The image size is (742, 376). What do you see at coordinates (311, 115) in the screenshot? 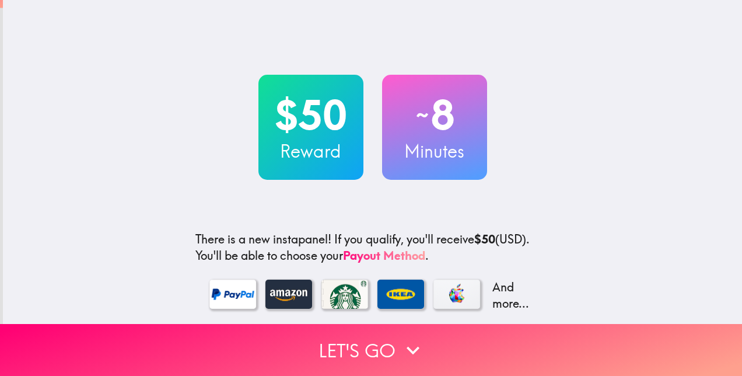
I see `h2: $50` at bounding box center [311, 115].